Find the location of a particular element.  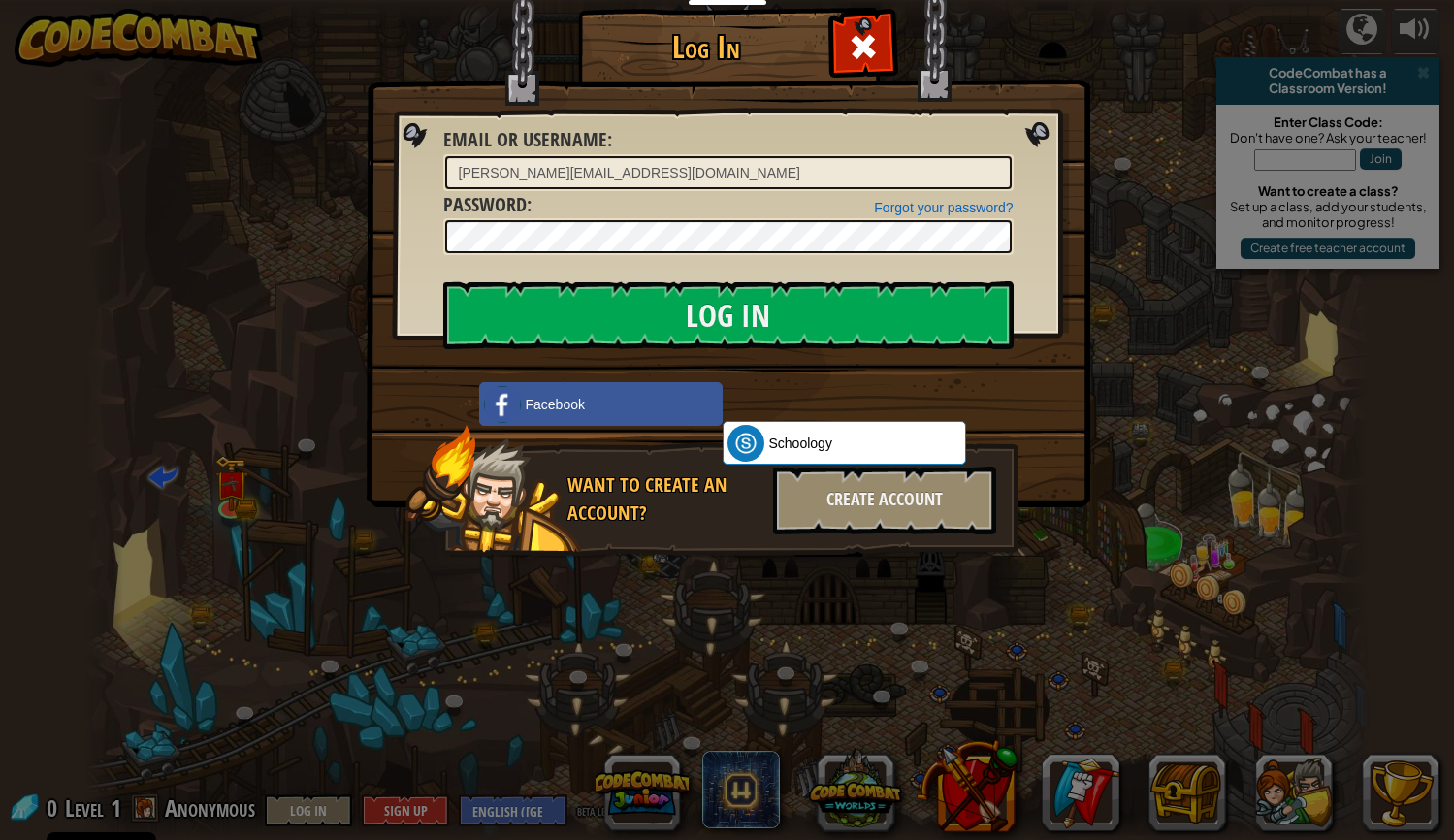

span: Facebook is located at coordinates (555, 404).